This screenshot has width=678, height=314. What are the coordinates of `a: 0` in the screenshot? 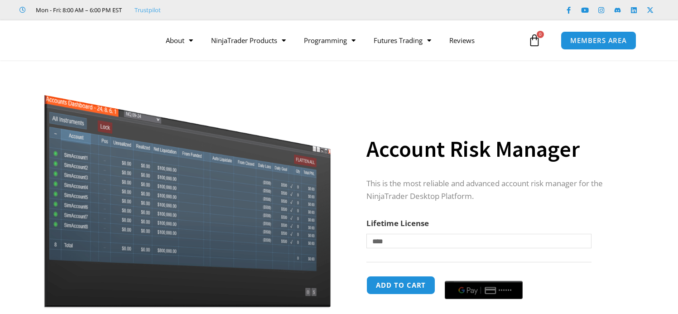 It's located at (534, 40).